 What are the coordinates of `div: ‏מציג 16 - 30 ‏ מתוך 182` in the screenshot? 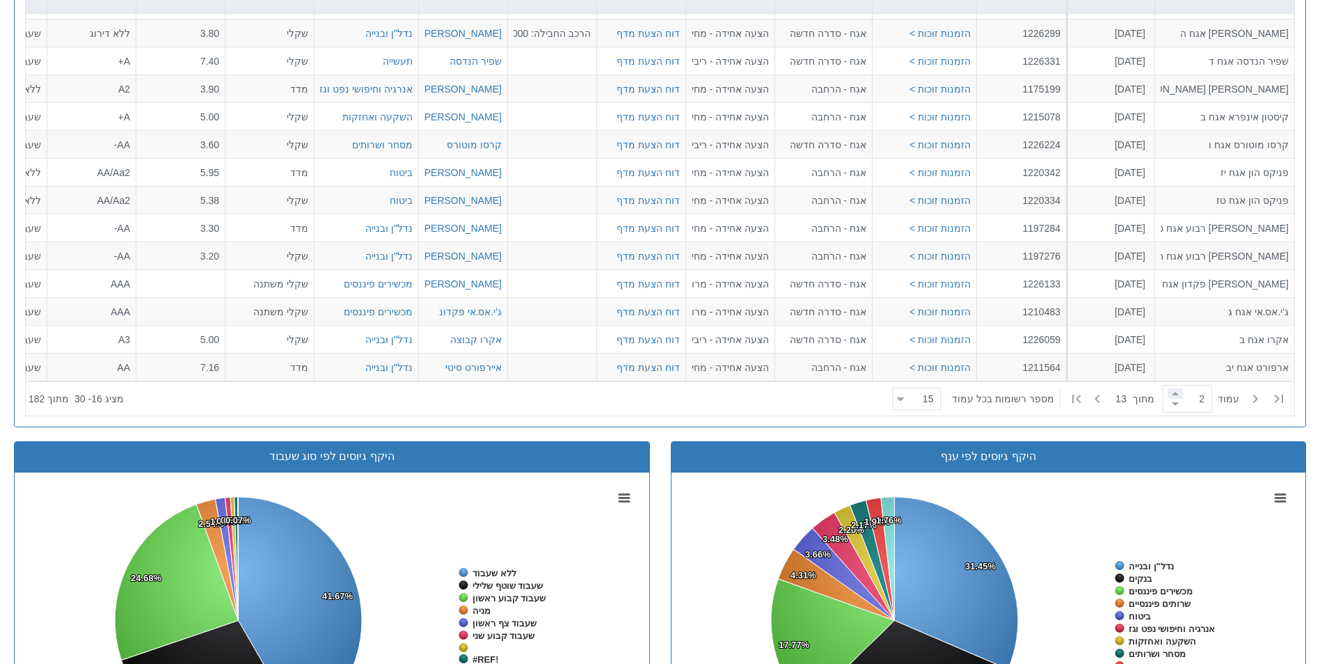 It's located at (76, 399).